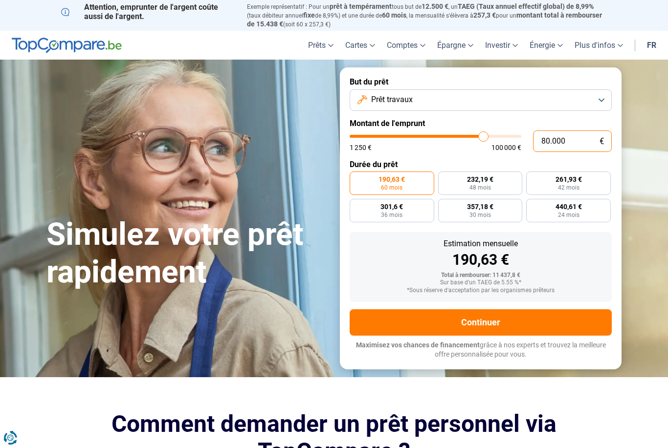 This screenshot has width=668, height=448. Describe the element at coordinates (484, 15) in the screenshot. I see `span: 257,3 €` at that location.